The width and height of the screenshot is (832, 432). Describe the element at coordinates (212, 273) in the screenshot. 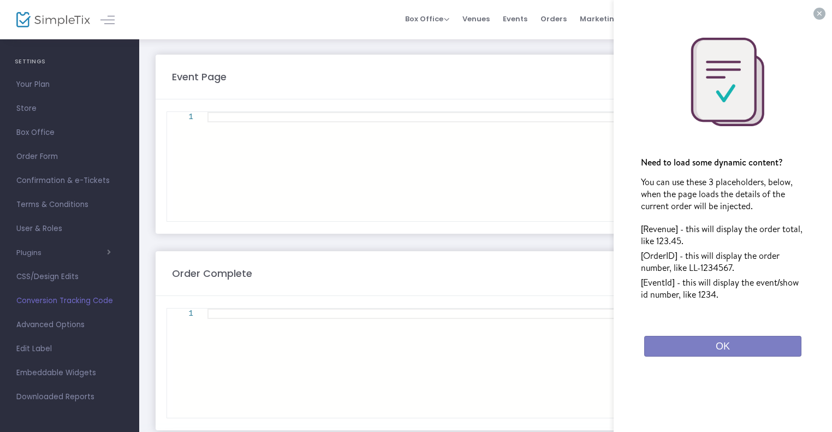

I see `m-panel-title: Order Complete` at that location.